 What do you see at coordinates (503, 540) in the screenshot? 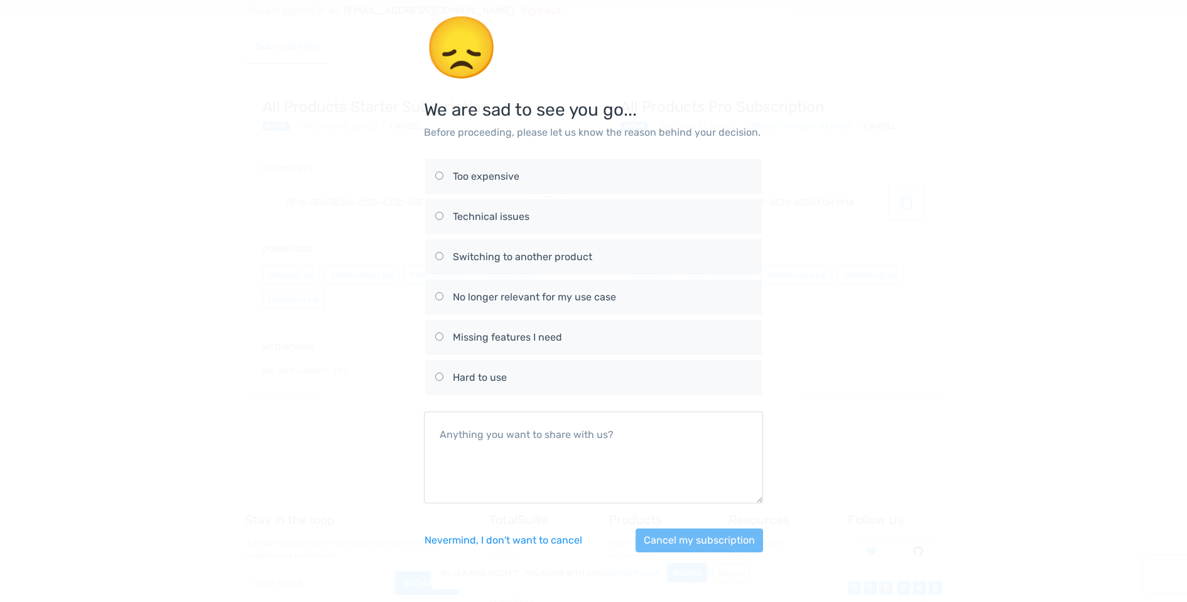
I see `button: Nevermind, I don't want to cancel` at bounding box center [503, 540].